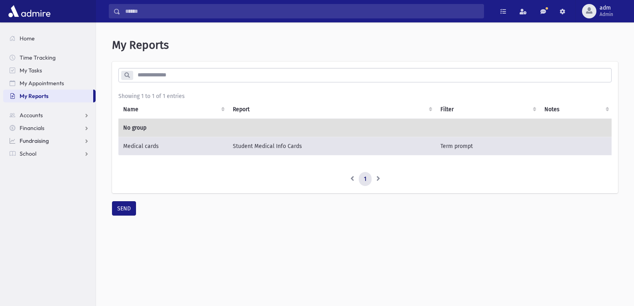 The image size is (634, 306). I want to click on span: Financials, so click(32, 128).